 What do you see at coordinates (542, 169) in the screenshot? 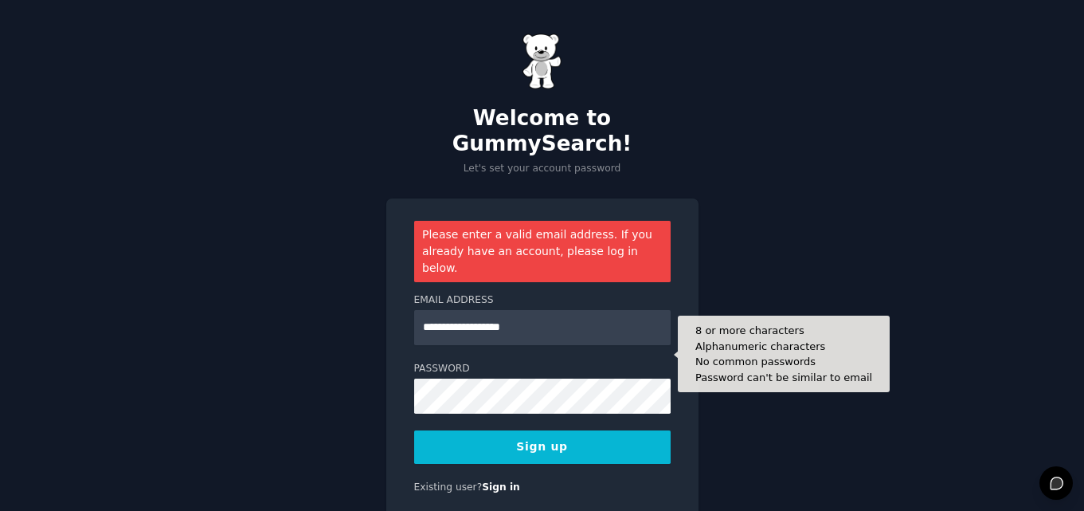
I see `p: Let's set your account password` at bounding box center [542, 169].